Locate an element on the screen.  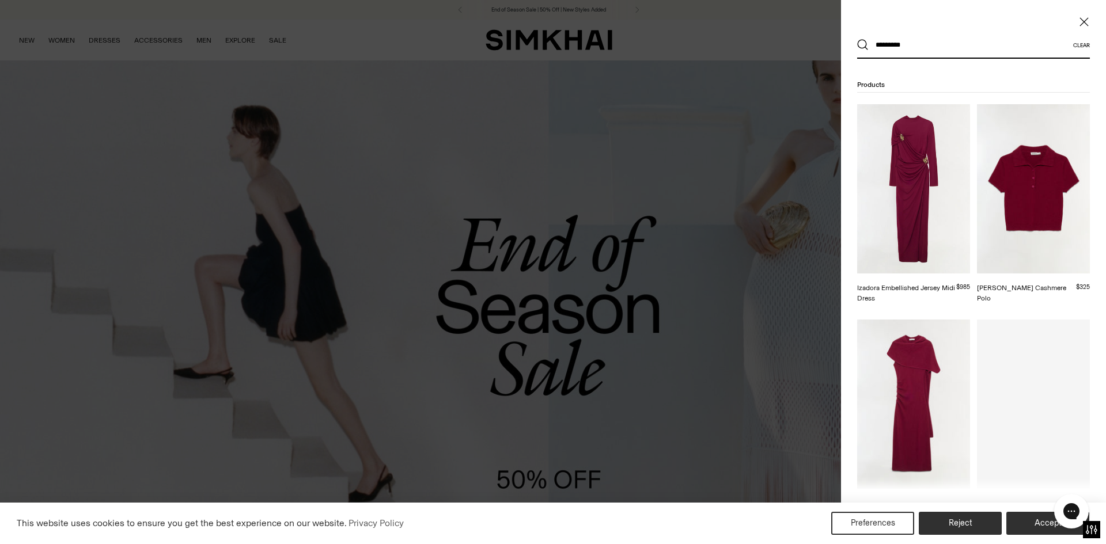
a: Izadora Embellished Jersey Midi Dress Izadora Embellished Jersey Midi Dress $985 is located at coordinates (913, 204).